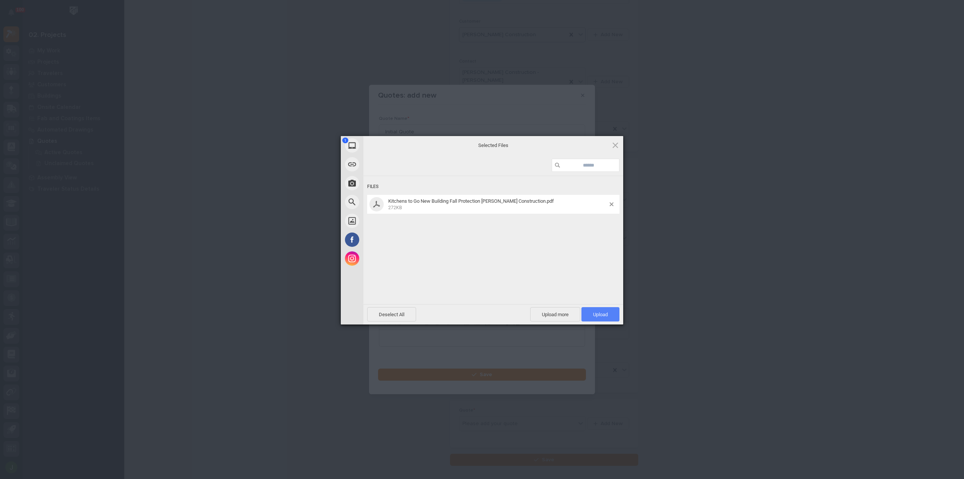 The image size is (964, 479). What do you see at coordinates (615, 145) in the screenshot?
I see `span: Click here or hit ESC to close picker` at bounding box center [615, 145].